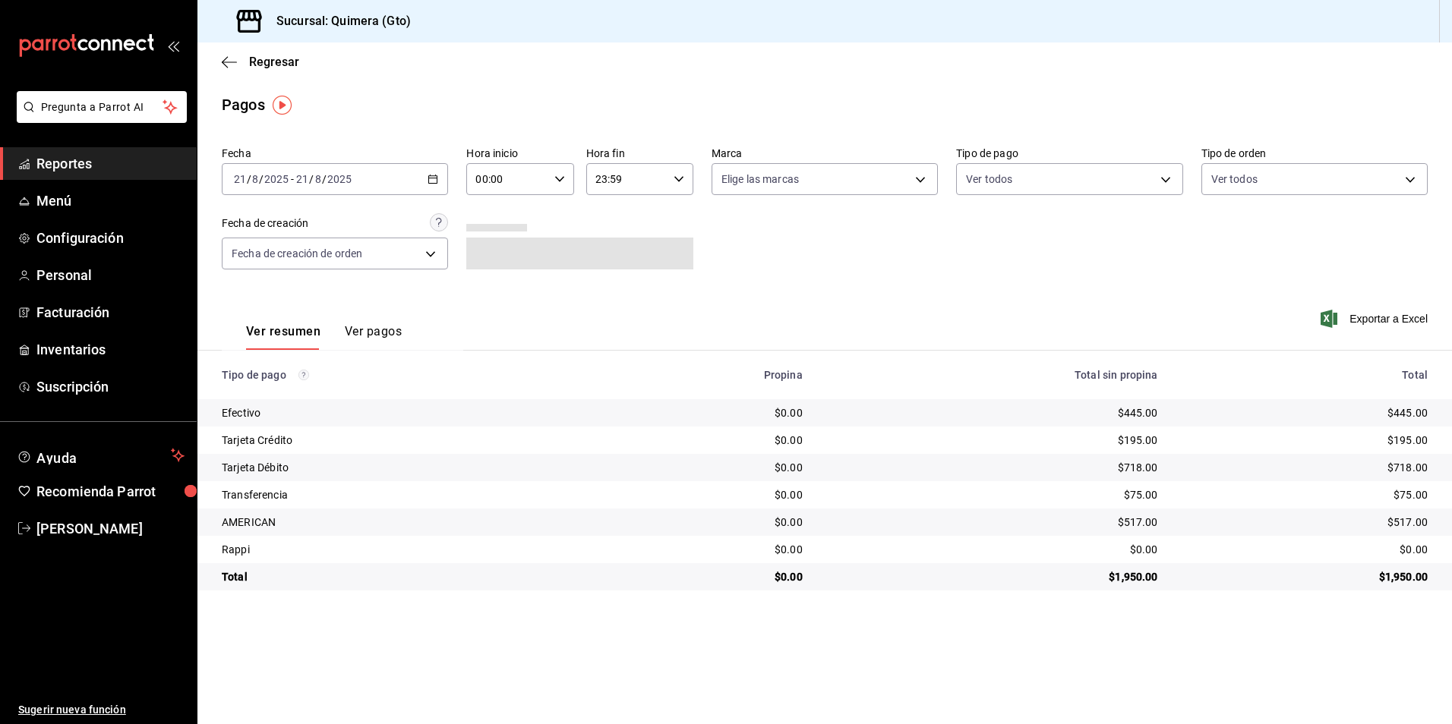 This screenshot has width=1452, height=724. What do you see at coordinates (408, 468) in the screenshot?
I see `div: Tarjeta Débito` at bounding box center [408, 468].